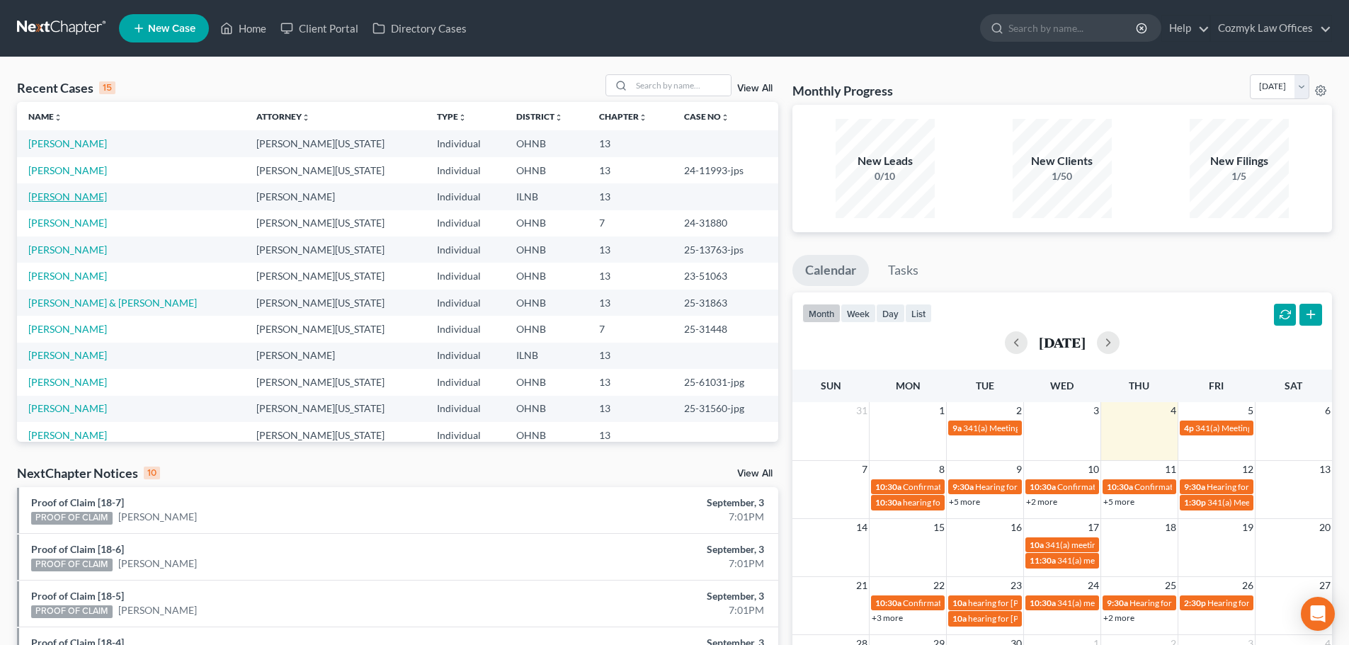 Image resolution: width=1349 pixels, height=645 pixels. I want to click on div: 15, so click(107, 88).